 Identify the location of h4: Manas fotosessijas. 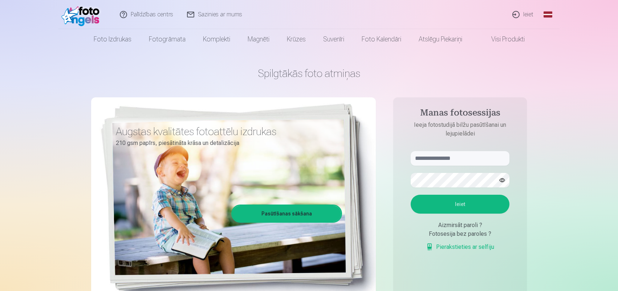
(460, 114).